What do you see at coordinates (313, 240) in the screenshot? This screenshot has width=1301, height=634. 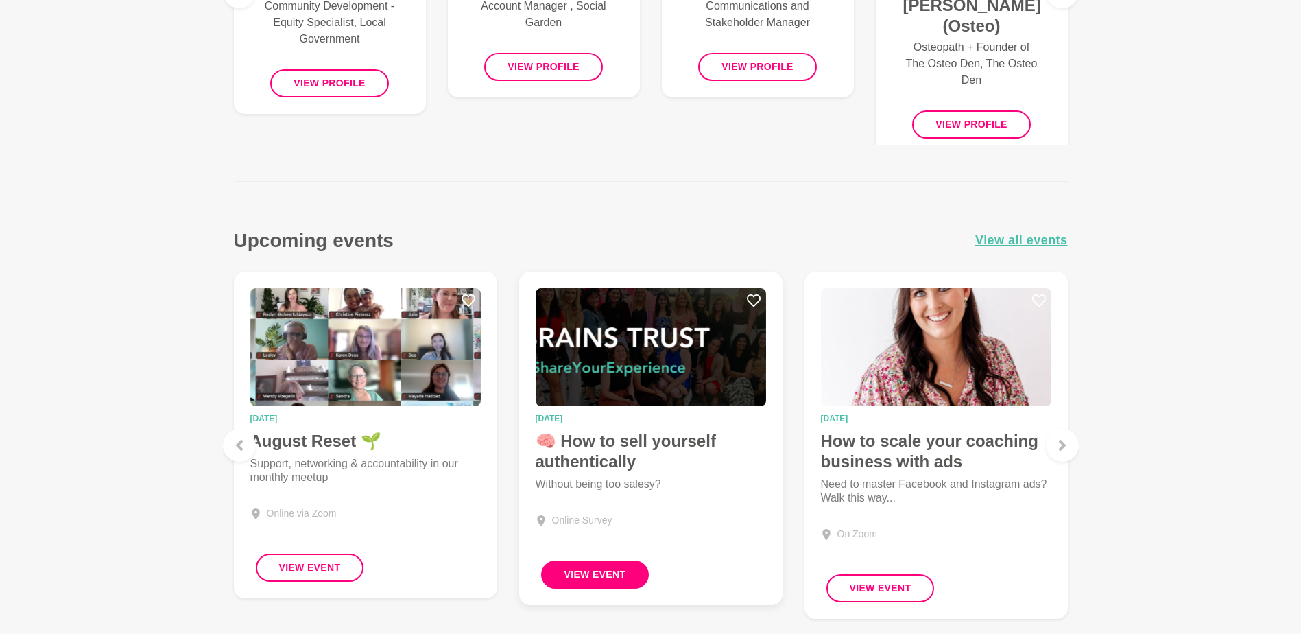 I see `h3: Upcoming events` at bounding box center [313, 240].